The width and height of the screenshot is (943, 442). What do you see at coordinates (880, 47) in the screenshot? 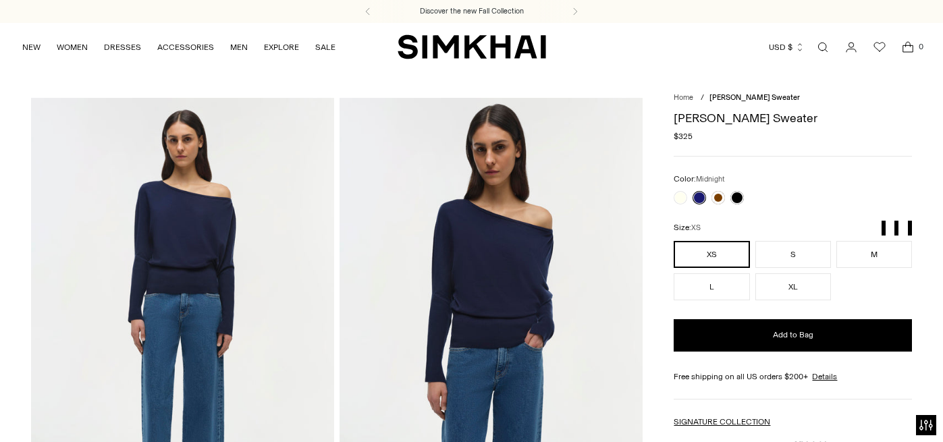
I see `a: Wishlist` at bounding box center [880, 47].